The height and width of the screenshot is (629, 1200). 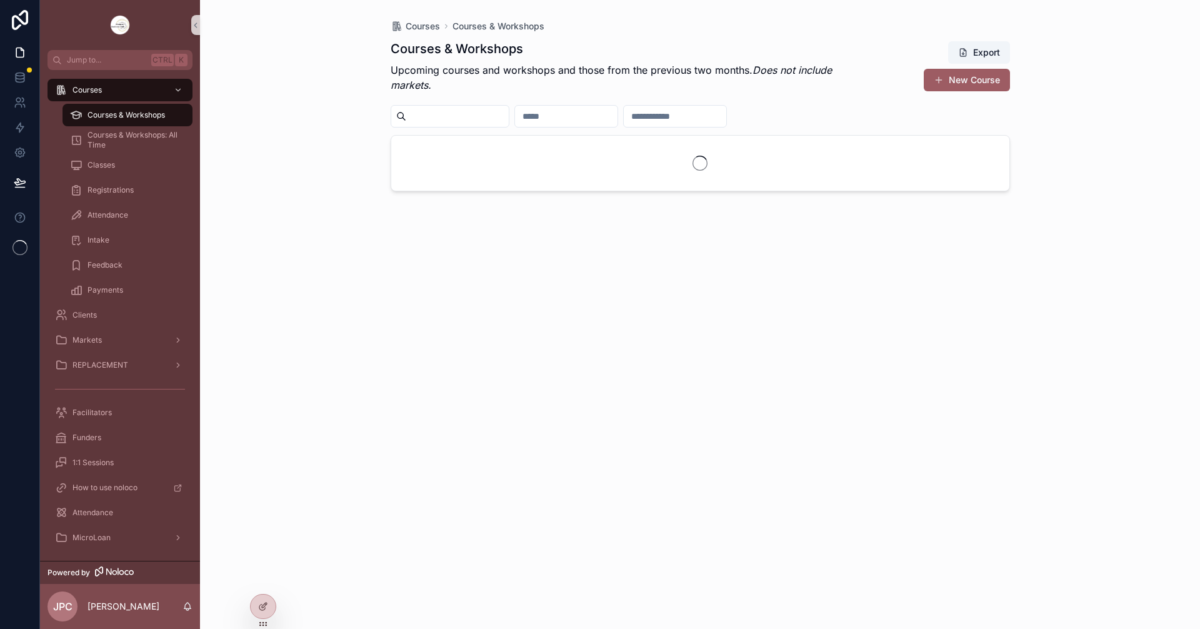 I want to click on span: Intake, so click(x=98, y=240).